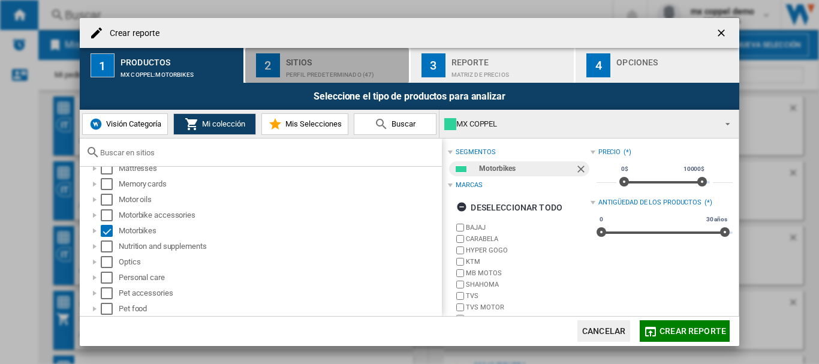 This screenshot has height=364, width=819. Describe the element at coordinates (132, 124) in the screenshot. I see `span: Visión Categoría` at that location.